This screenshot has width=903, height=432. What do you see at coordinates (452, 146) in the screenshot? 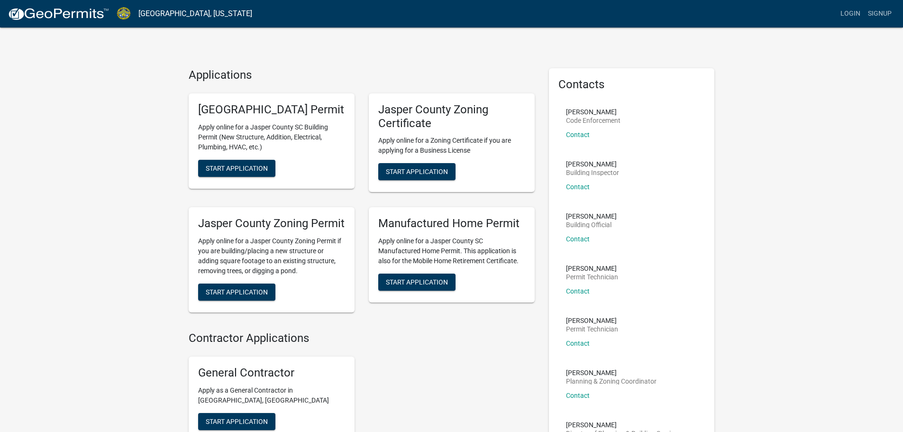
I see `p: Apply online for a Zoning Certificate if you are applying for a Business License` at bounding box center [452, 146].